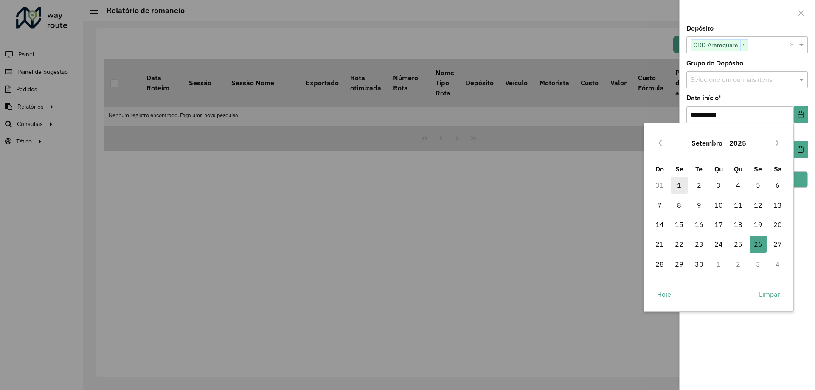  Describe the element at coordinates (770, 294) in the screenshot. I see `button: Limpar` at that location.